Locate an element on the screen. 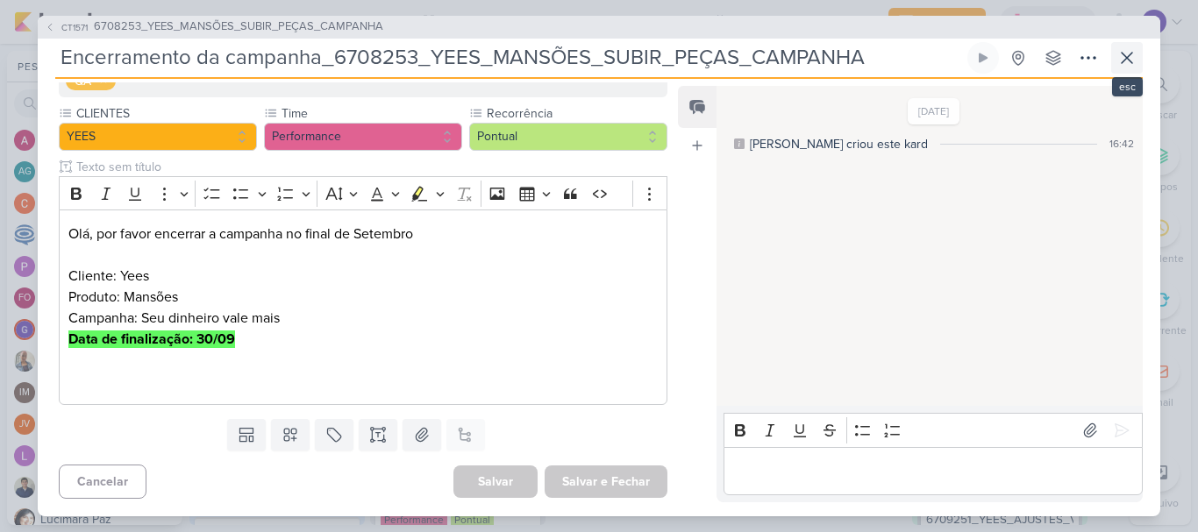  p: Olá, por favor encerrar a campanha no final de Setembro is located at coordinates (363, 234).